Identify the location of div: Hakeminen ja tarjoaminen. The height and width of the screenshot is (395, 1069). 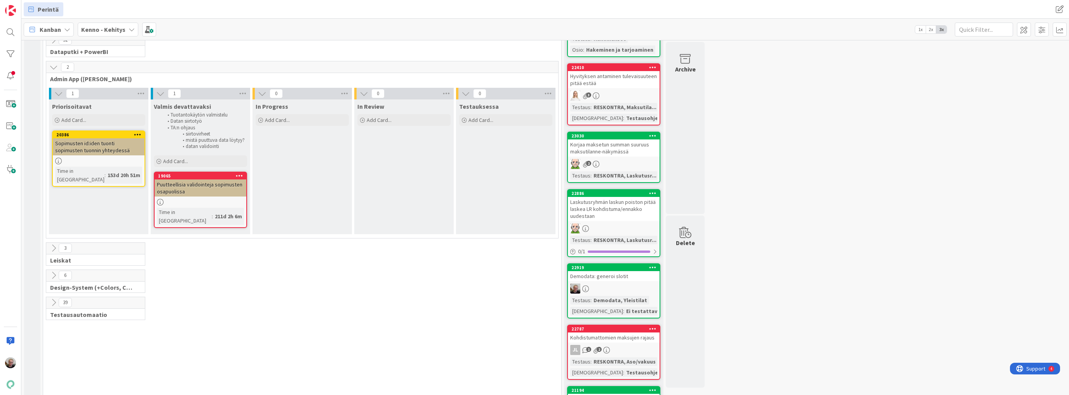
(620, 50).